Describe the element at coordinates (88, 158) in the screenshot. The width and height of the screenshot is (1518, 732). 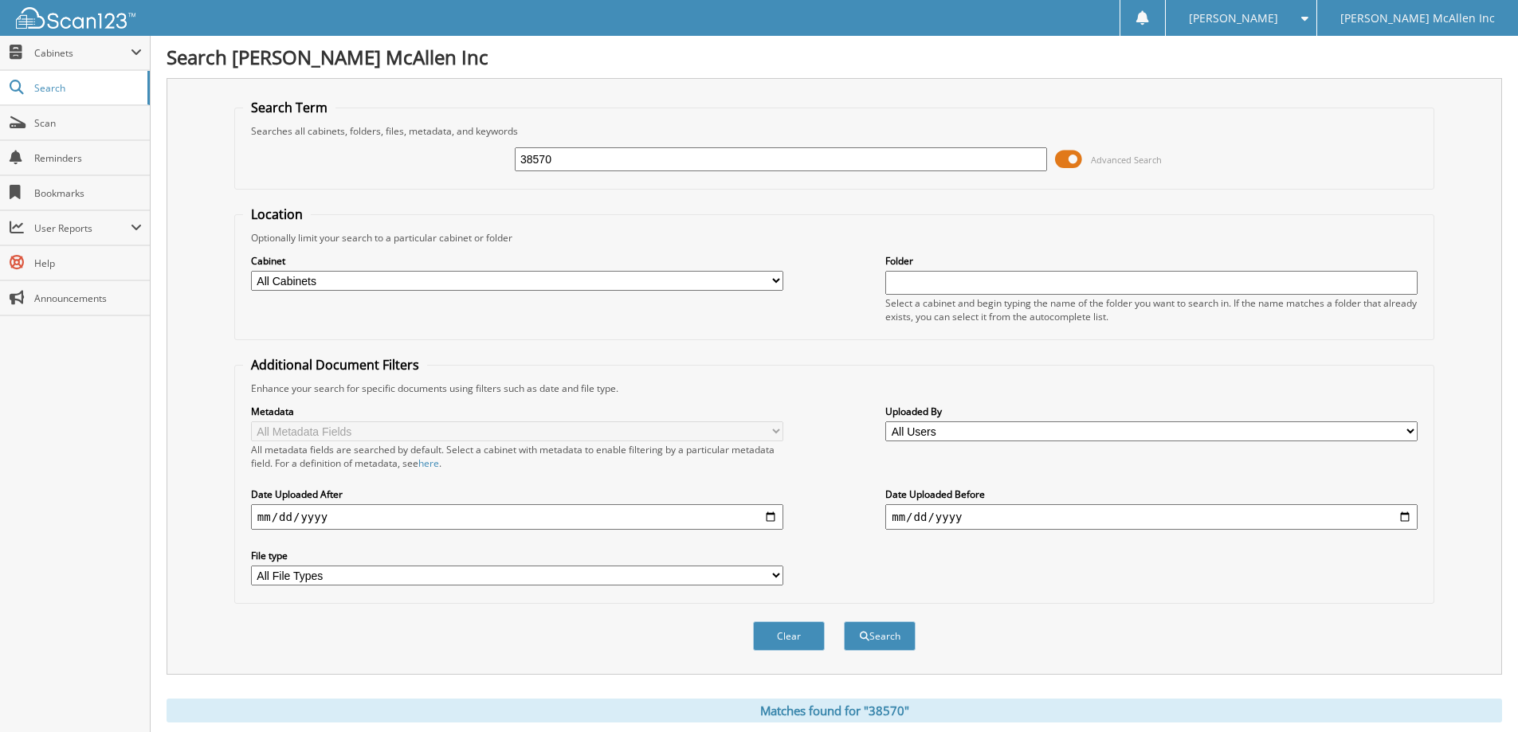
I see `span: Reminders` at that location.